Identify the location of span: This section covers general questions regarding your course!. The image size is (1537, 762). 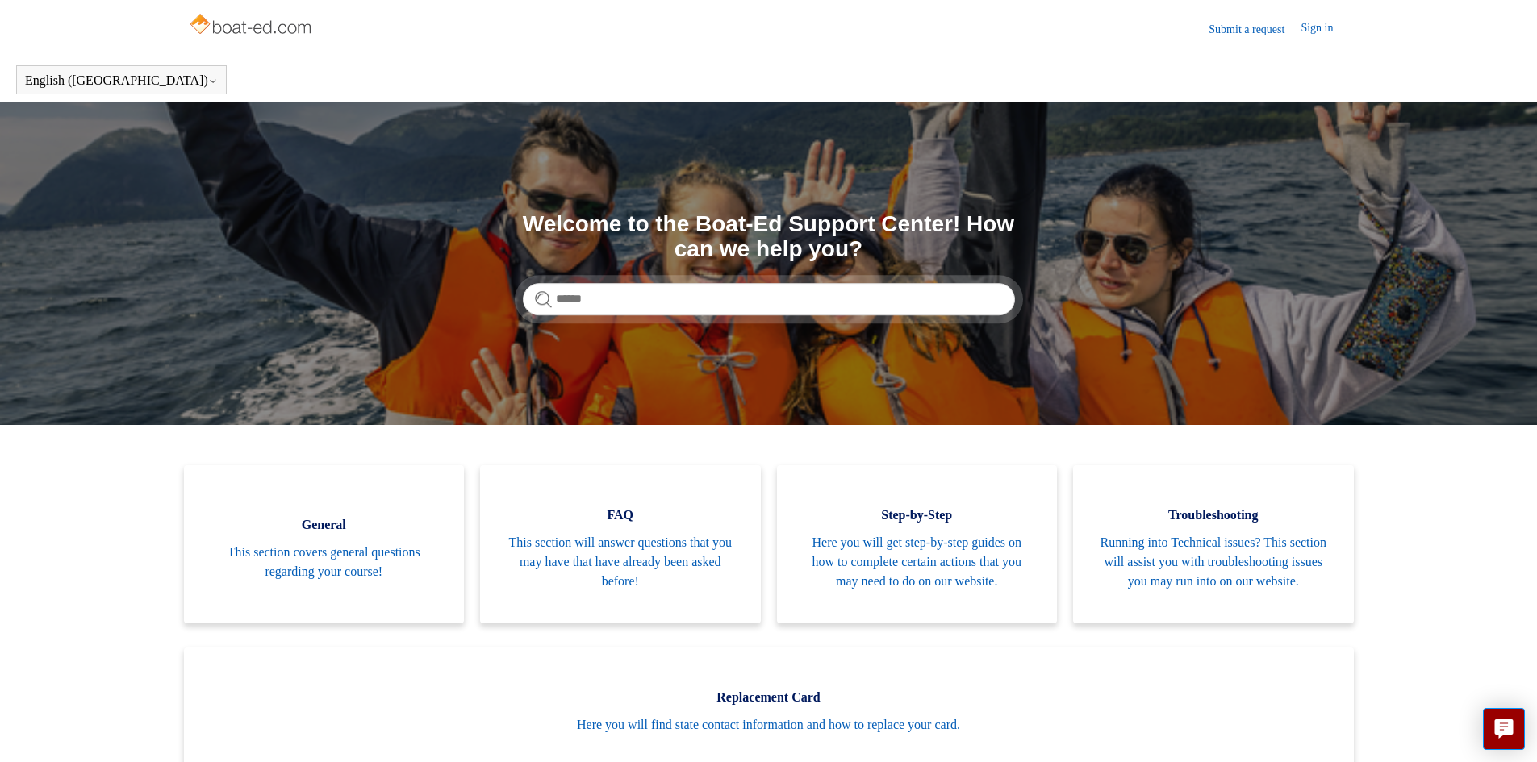
(324, 562).